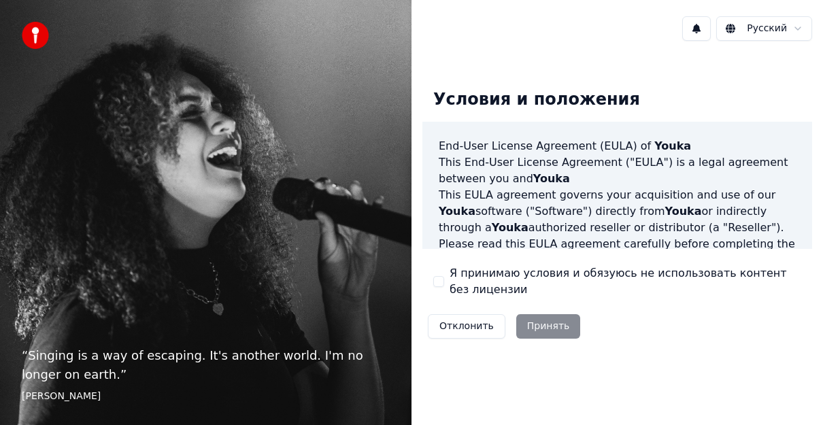 The height and width of the screenshot is (425, 823). I want to click on label: Я принимаю условия и обязуюсь не использовать контент без лицензии, so click(625, 282).